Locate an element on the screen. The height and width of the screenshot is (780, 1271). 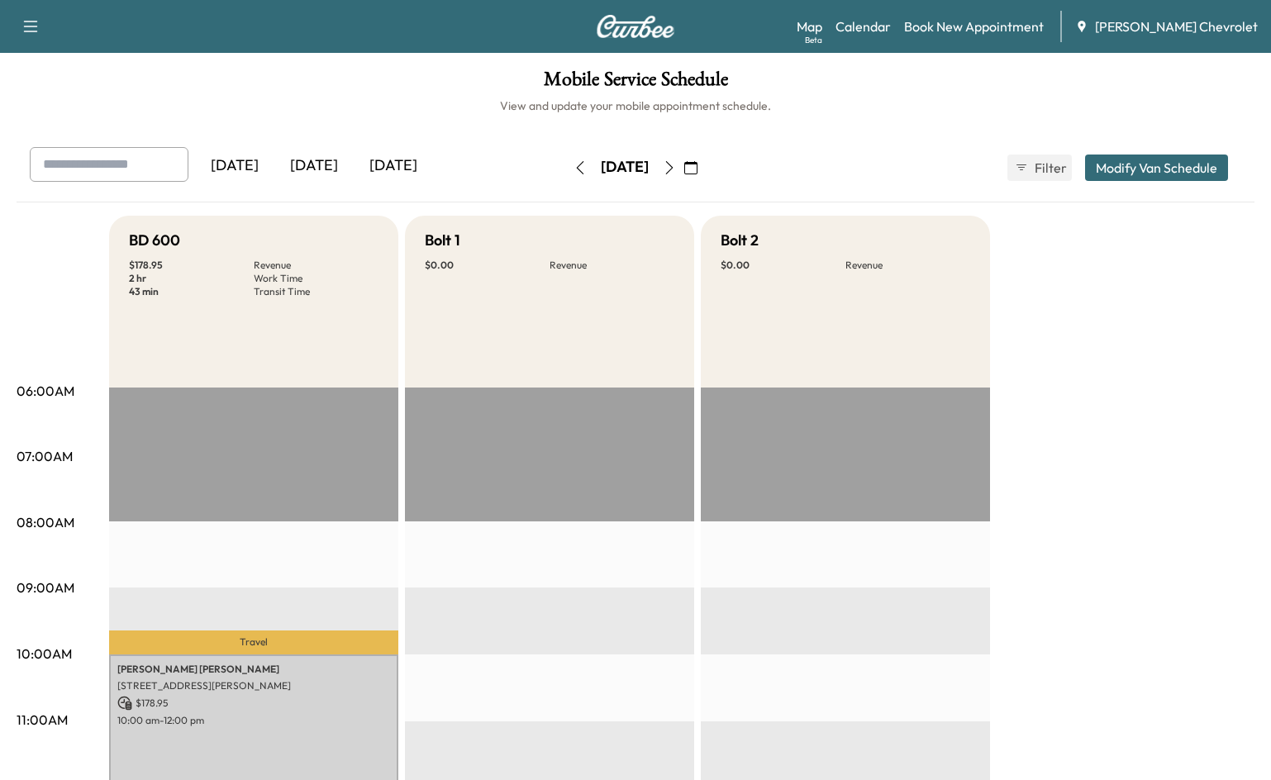
a: Book New Appointment is located at coordinates (974, 26).